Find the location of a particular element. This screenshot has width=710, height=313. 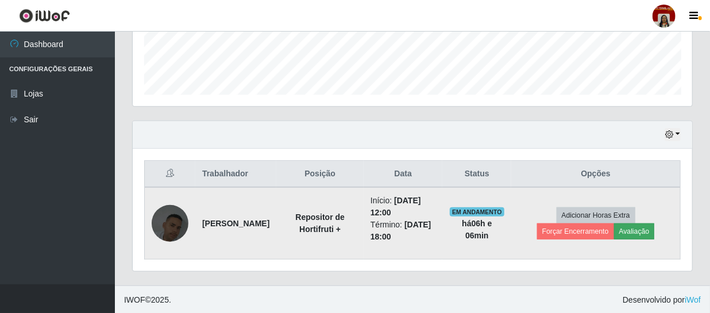

button: Forçar Encerramento is located at coordinates (576, 232).